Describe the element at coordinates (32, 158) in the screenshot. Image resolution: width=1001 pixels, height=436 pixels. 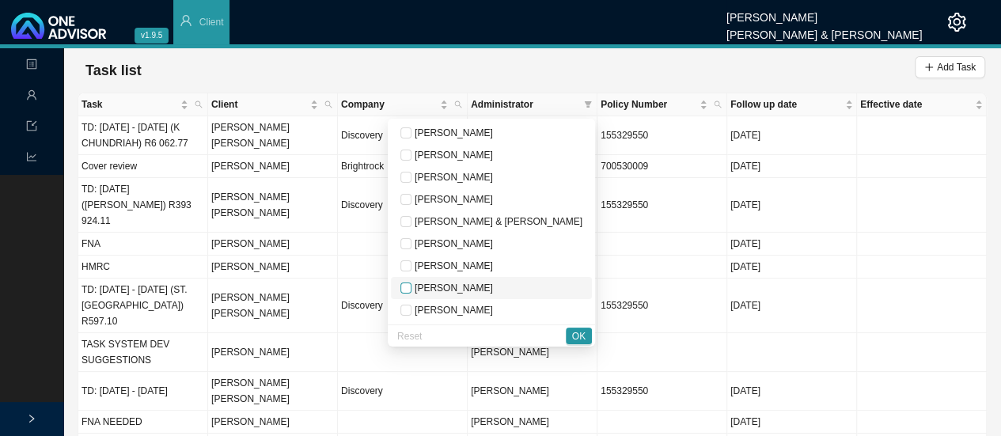
I see `span: line-chart` at that location.